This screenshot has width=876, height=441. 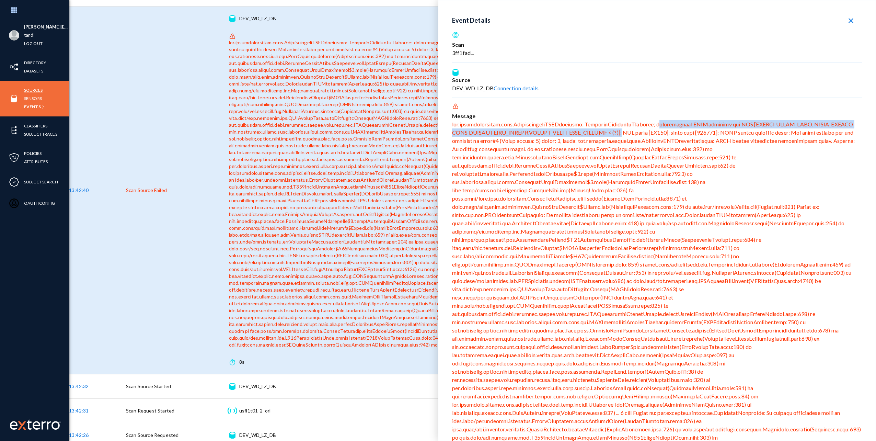 What do you see at coordinates (33, 153) in the screenshot?
I see `a: Policies` at bounding box center [33, 153].